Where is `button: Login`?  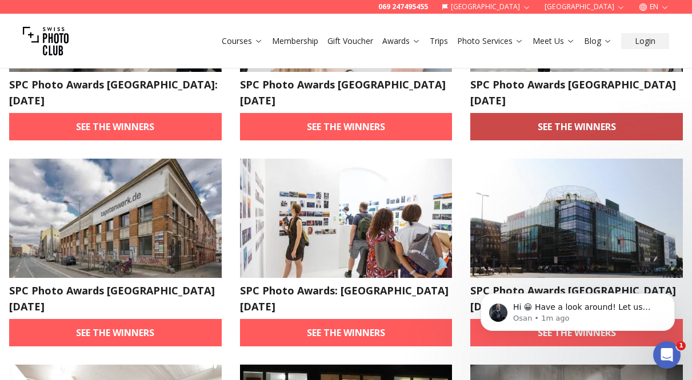 button: Login is located at coordinates (645, 41).